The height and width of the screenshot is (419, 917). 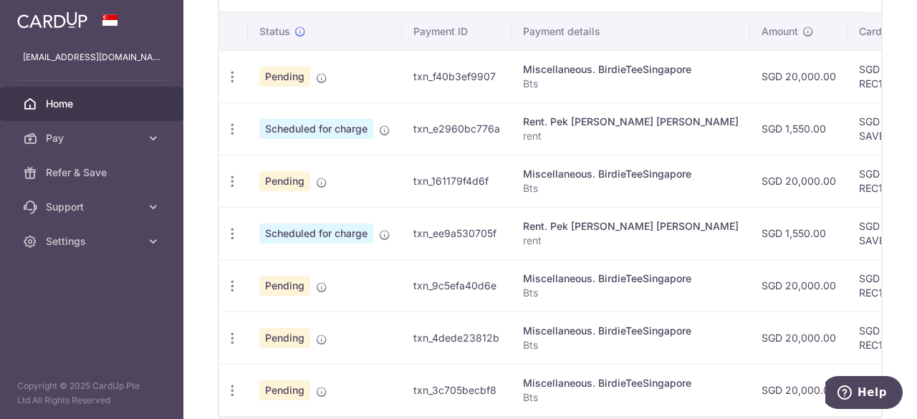 I want to click on span: Support, so click(x=93, y=207).